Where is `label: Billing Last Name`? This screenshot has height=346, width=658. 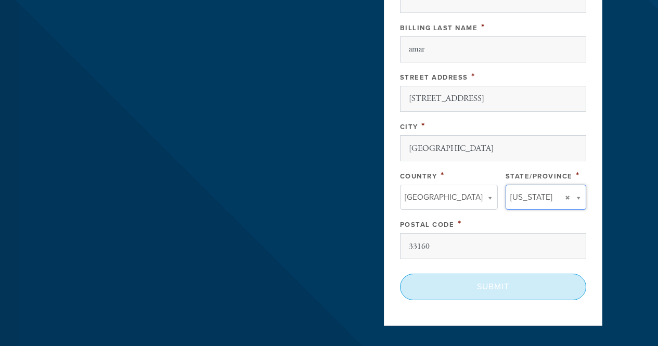
label: Billing Last Name is located at coordinates (439, 28).